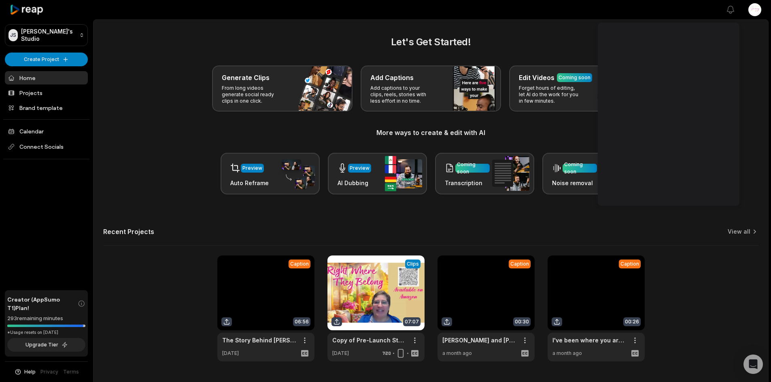  Describe the element at coordinates (511, 174) in the screenshot. I see `img: transcription.png` at that location.